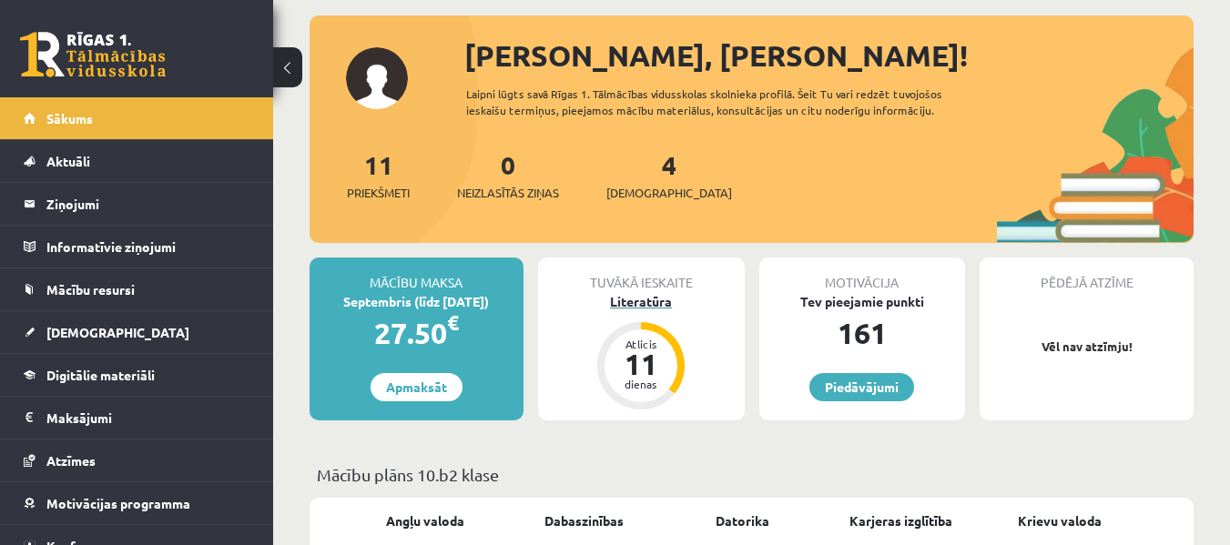 This screenshot has height=545, width=1230. I want to click on a: Sākums, so click(137, 118).